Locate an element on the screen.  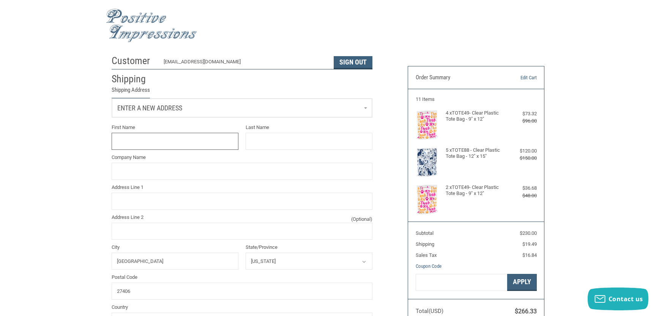
label: State/Province is located at coordinates (309, 248).